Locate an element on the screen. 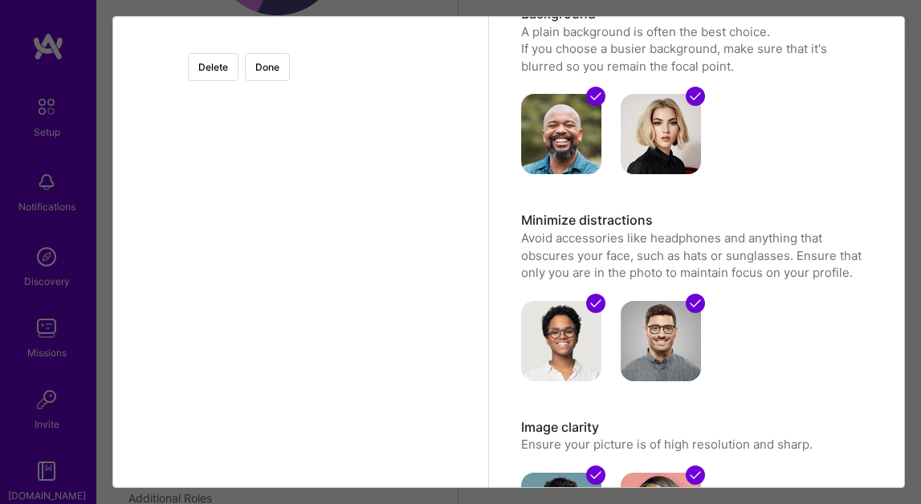 The image size is (921, 504). div: If you choose a busier background, make sure that it's blurred so you remain the focal point. is located at coordinates (695, 57).